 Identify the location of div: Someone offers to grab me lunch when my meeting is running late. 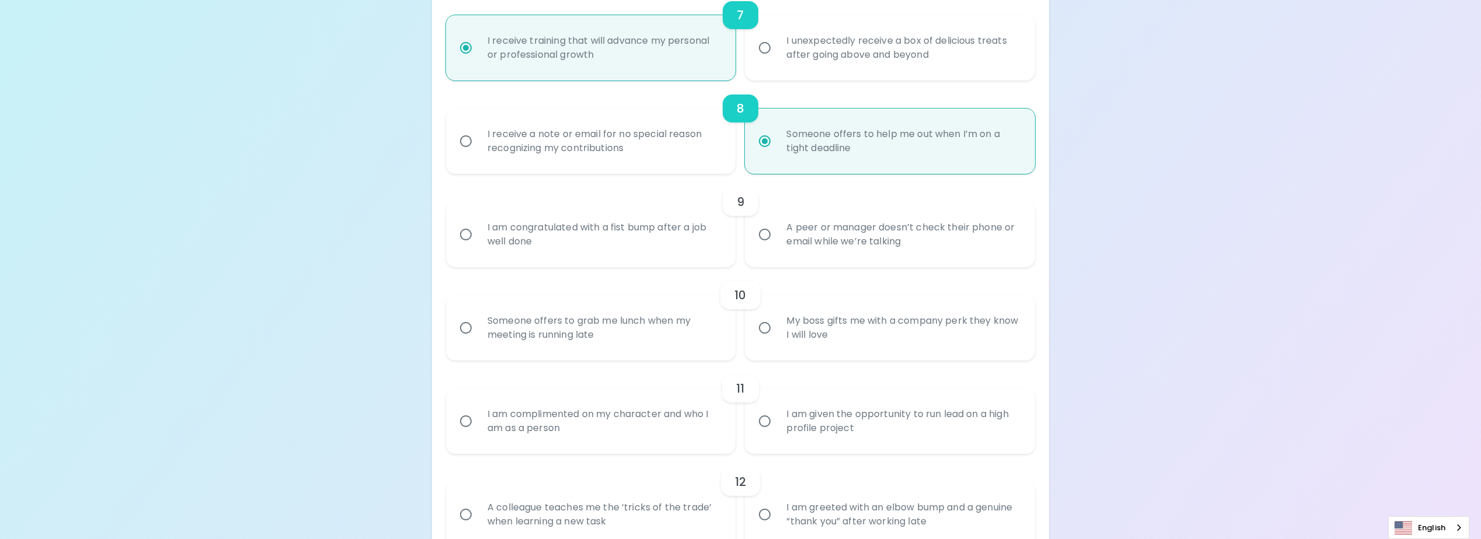
(604, 328).